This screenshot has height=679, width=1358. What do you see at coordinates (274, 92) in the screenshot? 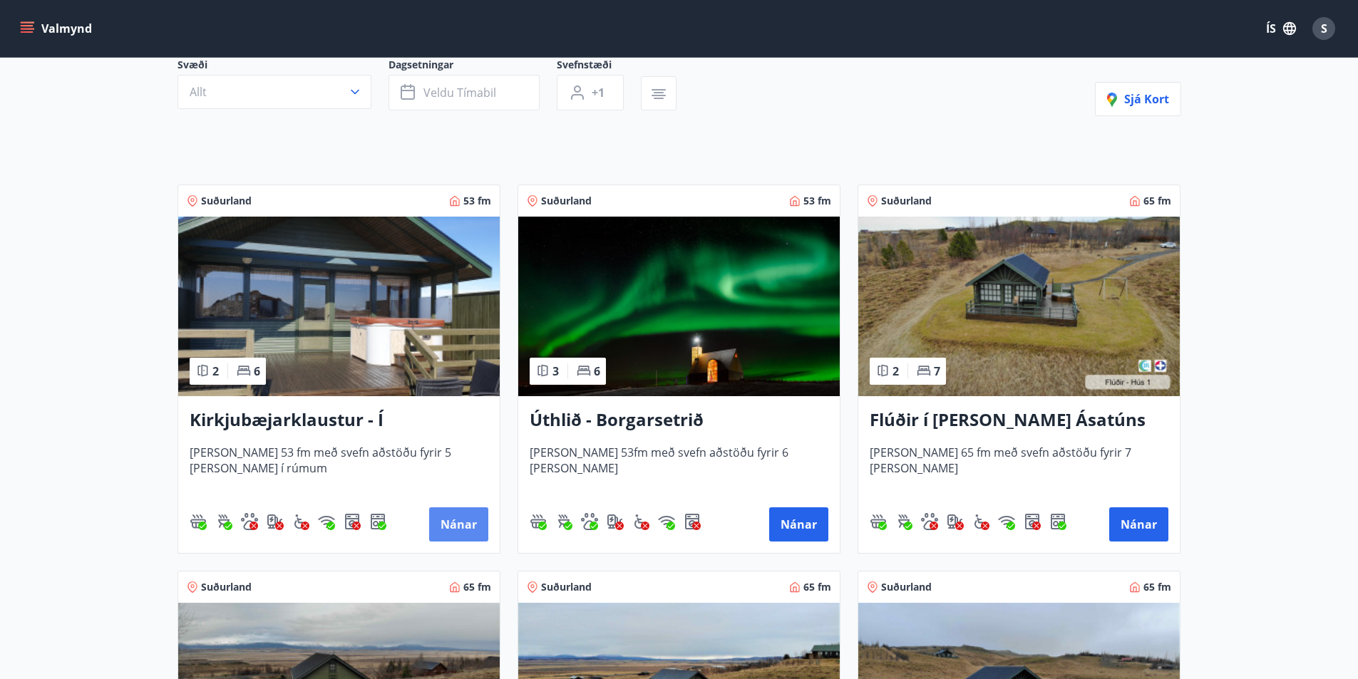
I see `button: Allt` at bounding box center [274, 92].